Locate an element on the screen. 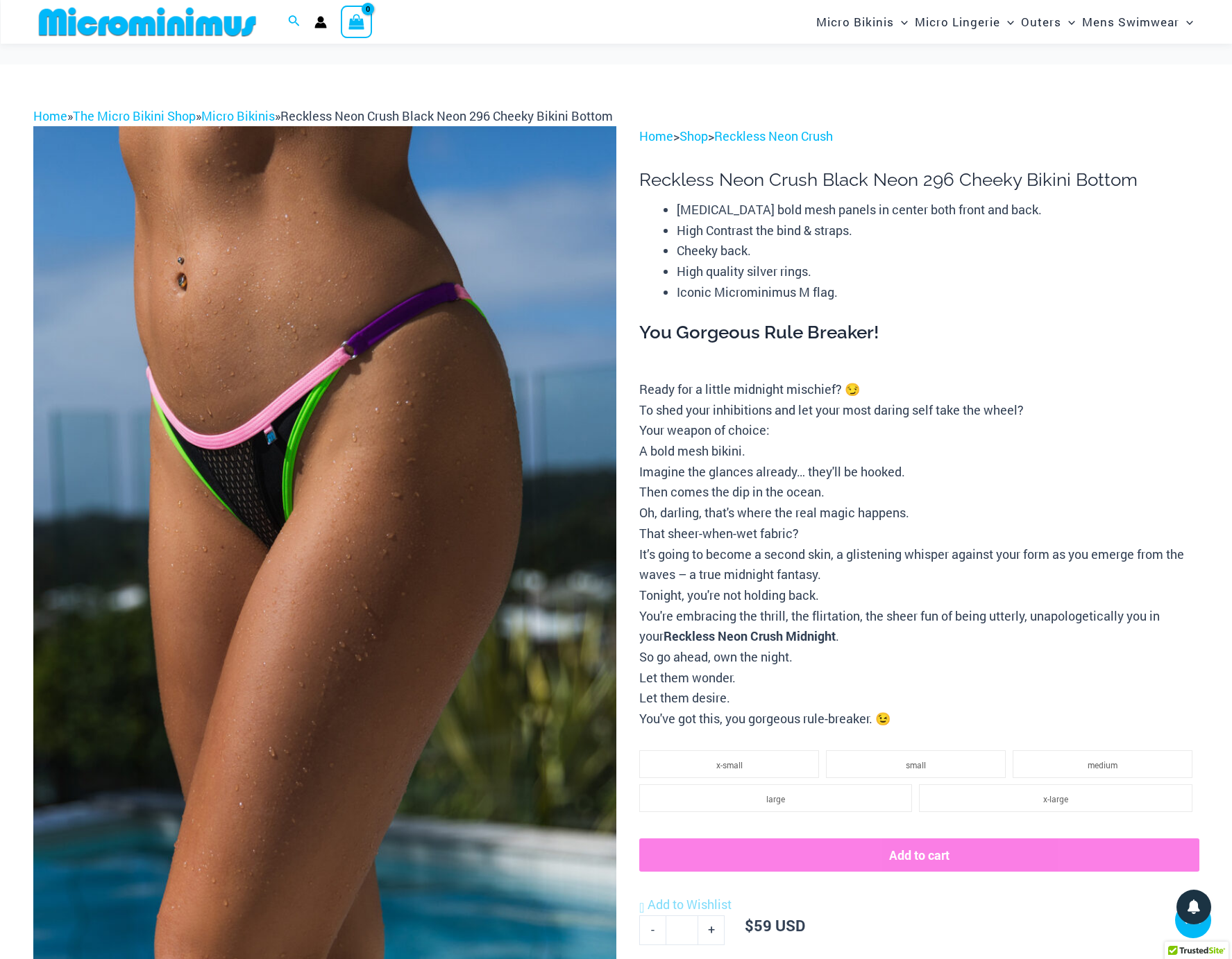  a: Search icon link is located at coordinates (294, 22).